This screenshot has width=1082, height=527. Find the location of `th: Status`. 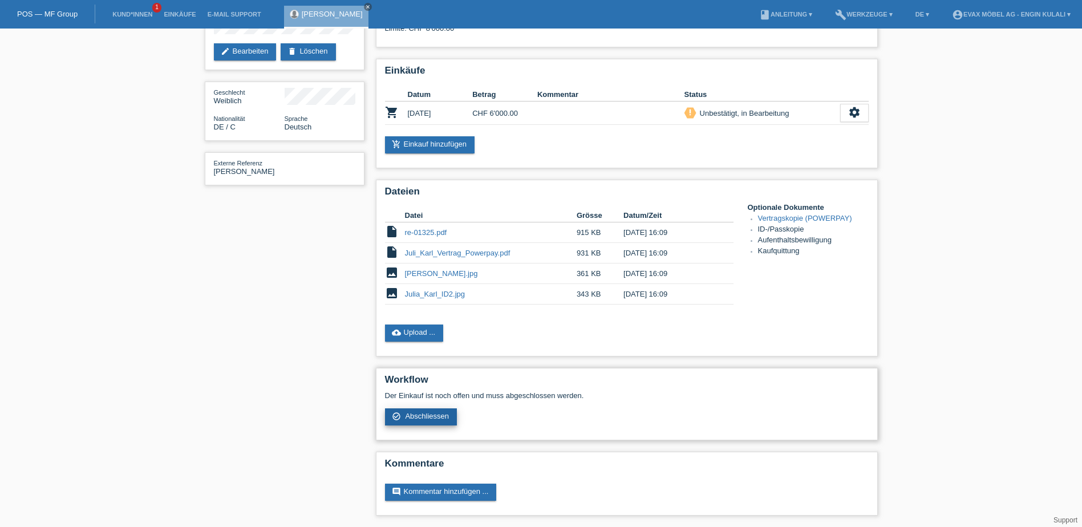

th: Status is located at coordinates (762, 95).